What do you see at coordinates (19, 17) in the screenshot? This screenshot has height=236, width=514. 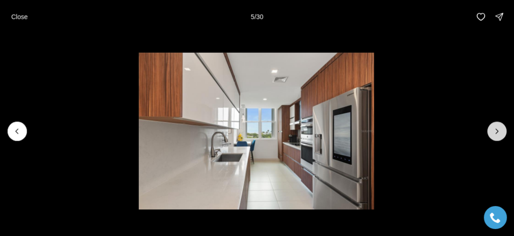 I see `p: Close` at bounding box center [19, 17].